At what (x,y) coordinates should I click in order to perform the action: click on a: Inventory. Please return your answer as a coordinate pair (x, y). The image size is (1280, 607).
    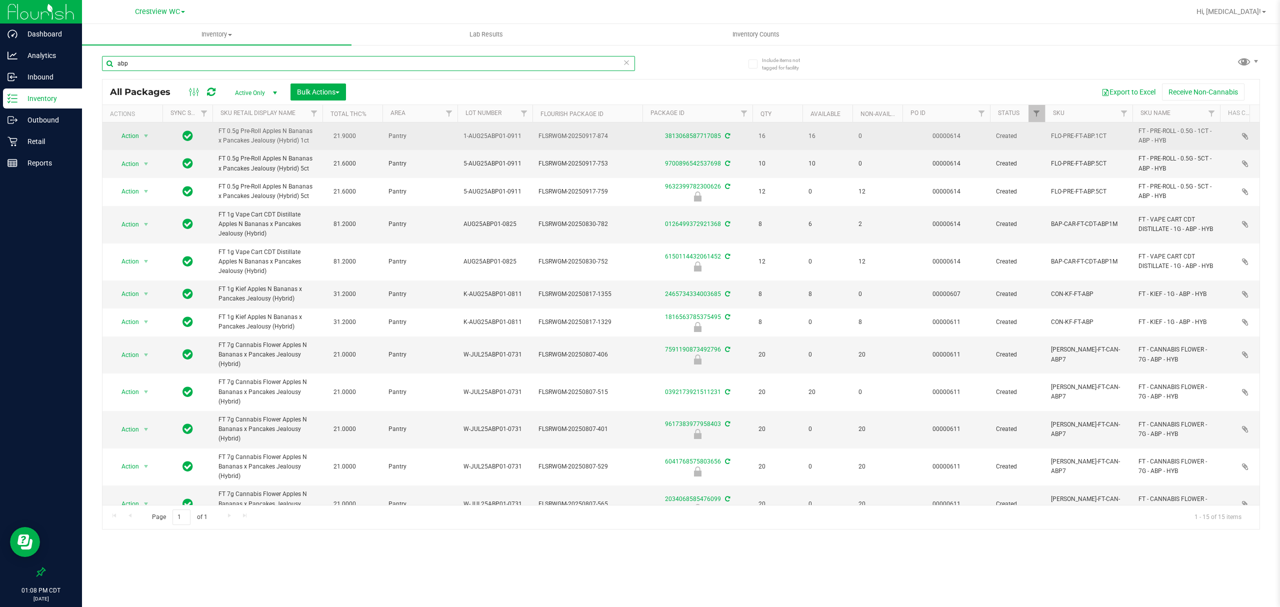
    Looking at the image, I should click on (216, 34).